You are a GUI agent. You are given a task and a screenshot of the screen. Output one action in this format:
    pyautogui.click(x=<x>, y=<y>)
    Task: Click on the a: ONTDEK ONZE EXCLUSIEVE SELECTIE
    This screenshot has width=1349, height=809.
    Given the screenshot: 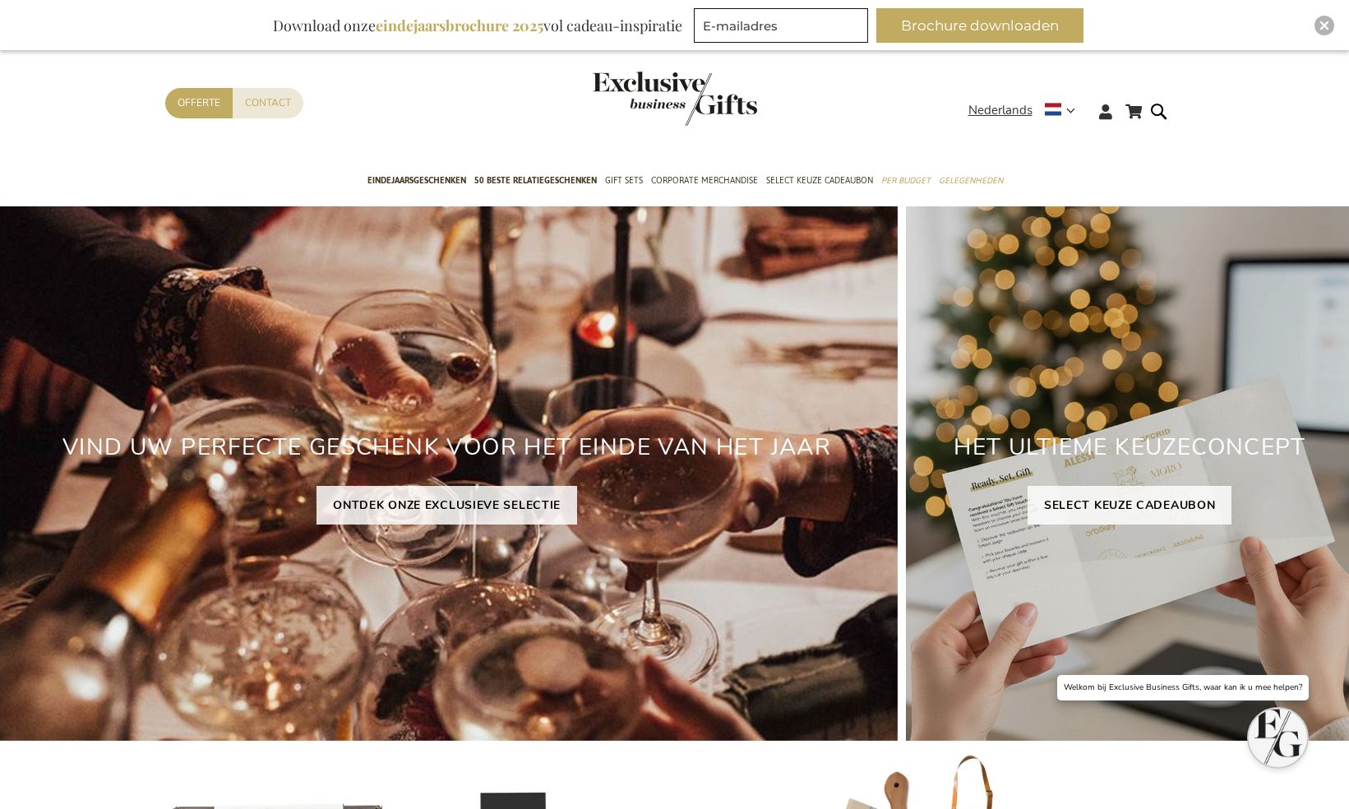 What is the action you would take?
    pyautogui.click(x=446, y=505)
    